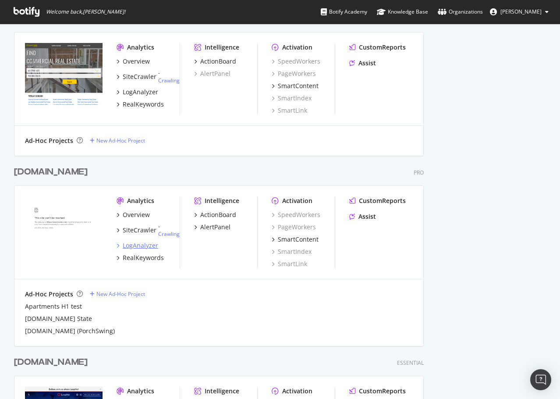  I want to click on div: Essential, so click(410, 363).